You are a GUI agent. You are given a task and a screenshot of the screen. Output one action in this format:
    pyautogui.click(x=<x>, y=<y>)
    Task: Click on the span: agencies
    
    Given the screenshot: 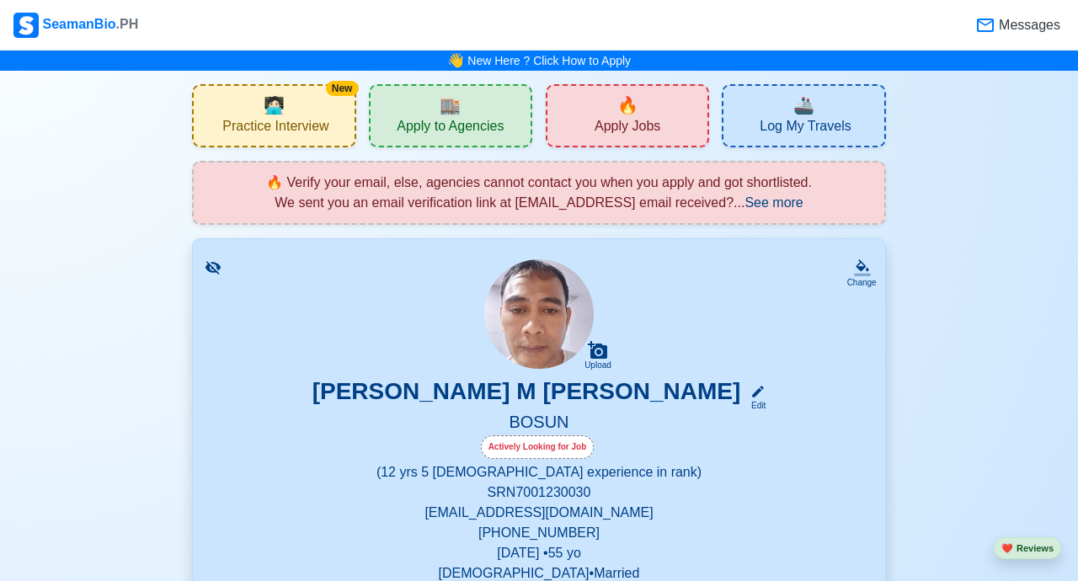 What is the action you would take?
    pyautogui.click(x=450, y=105)
    